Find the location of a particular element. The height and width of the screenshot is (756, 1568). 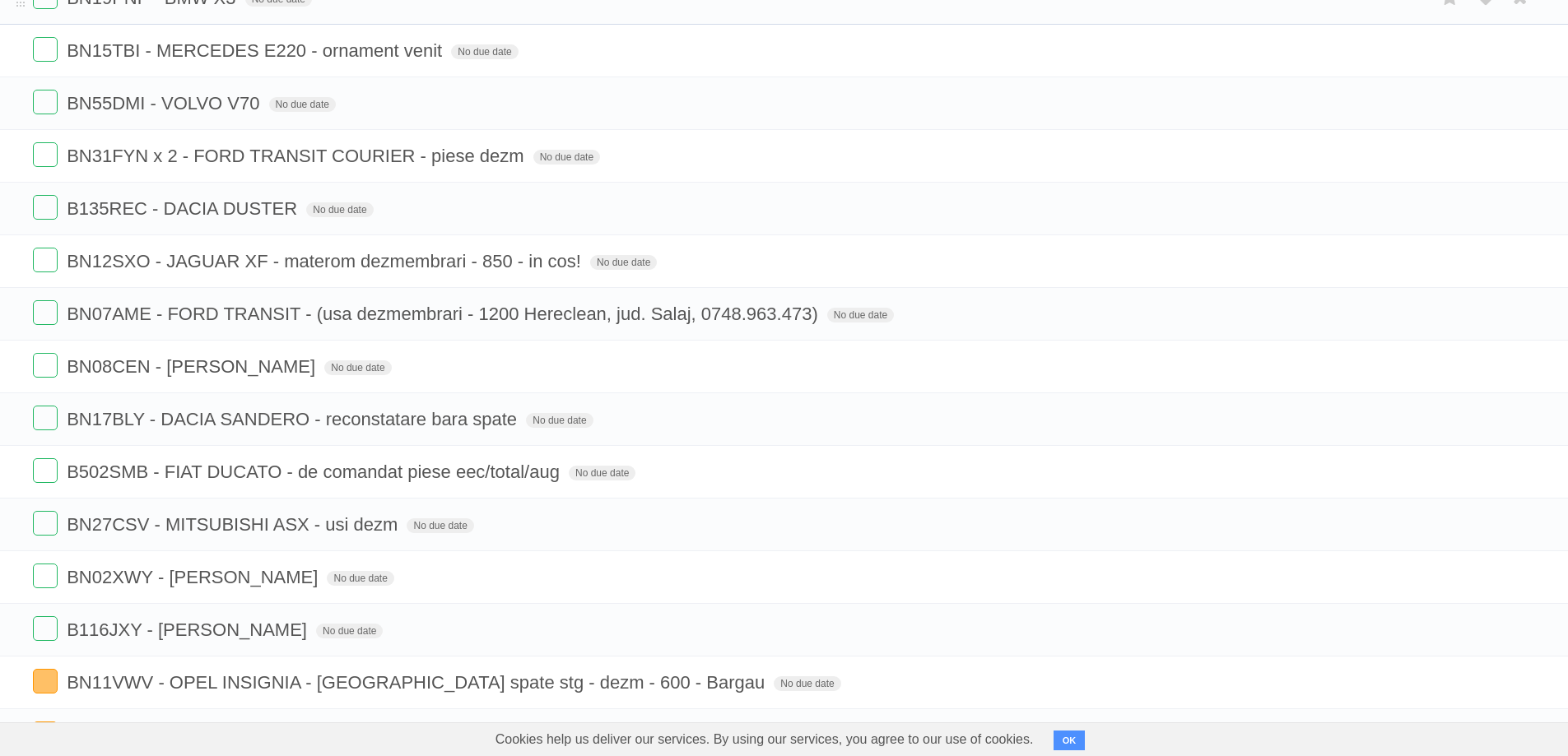

span: BN55DMI - VOLVO V70 is located at coordinates (165, 103).